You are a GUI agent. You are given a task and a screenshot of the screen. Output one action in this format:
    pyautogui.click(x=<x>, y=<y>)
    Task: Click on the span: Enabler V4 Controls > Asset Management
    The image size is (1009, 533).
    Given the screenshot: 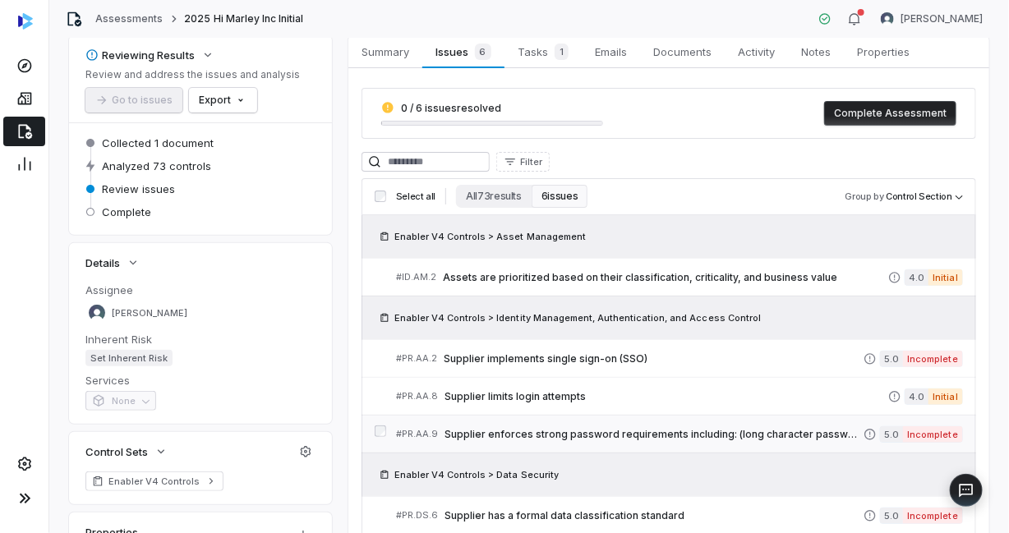 What is the action you would take?
    pyautogui.click(x=490, y=237)
    